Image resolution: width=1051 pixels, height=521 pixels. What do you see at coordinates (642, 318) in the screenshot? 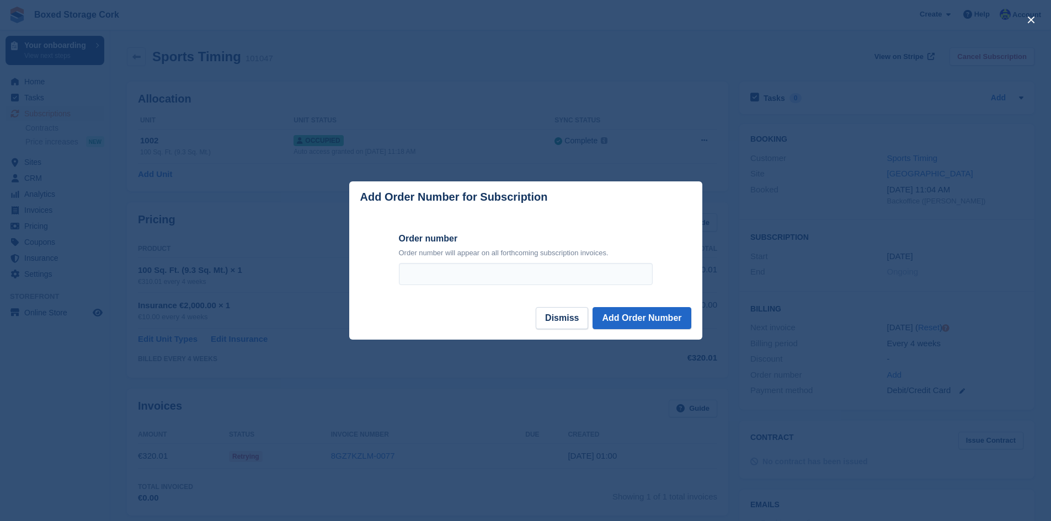
I see `button: Add Order Number` at bounding box center [642, 318].